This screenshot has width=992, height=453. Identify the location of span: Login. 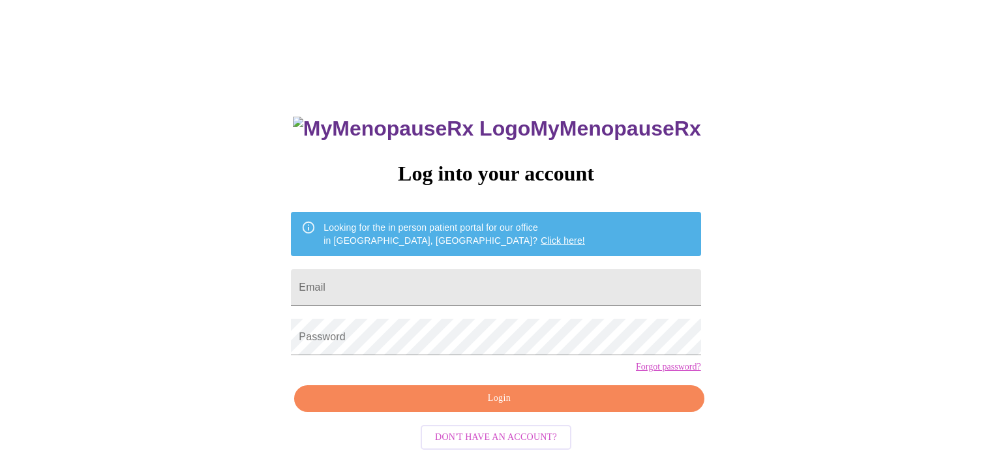
(499, 398).